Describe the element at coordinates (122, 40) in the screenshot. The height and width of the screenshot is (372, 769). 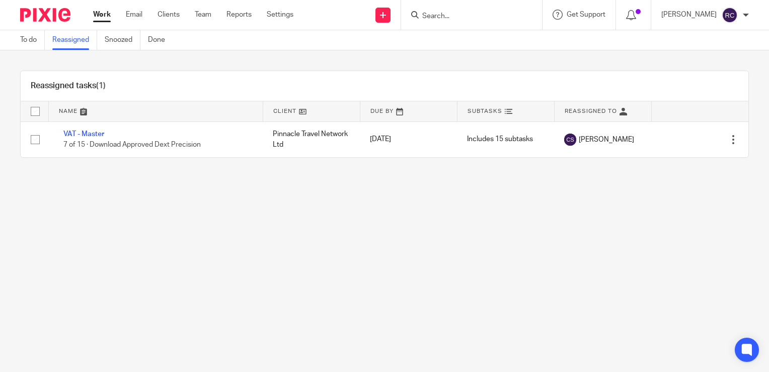
I see `a: Snoozed` at that location.